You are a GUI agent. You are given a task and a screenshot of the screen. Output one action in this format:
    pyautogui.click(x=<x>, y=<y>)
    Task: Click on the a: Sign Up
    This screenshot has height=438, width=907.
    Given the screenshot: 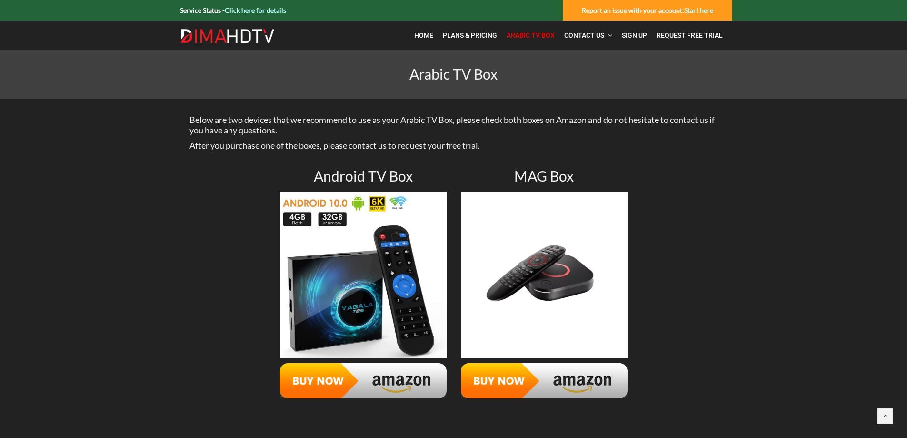 What is the action you would take?
    pyautogui.click(x=634, y=35)
    